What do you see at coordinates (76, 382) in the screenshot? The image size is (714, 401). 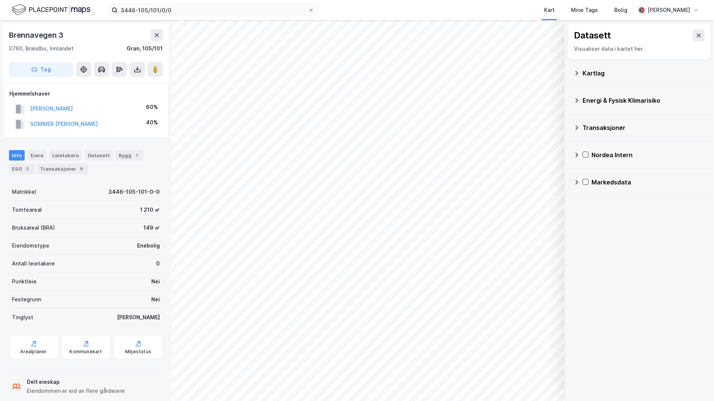 I see `div: Delt eieskap` at bounding box center [76, 382].